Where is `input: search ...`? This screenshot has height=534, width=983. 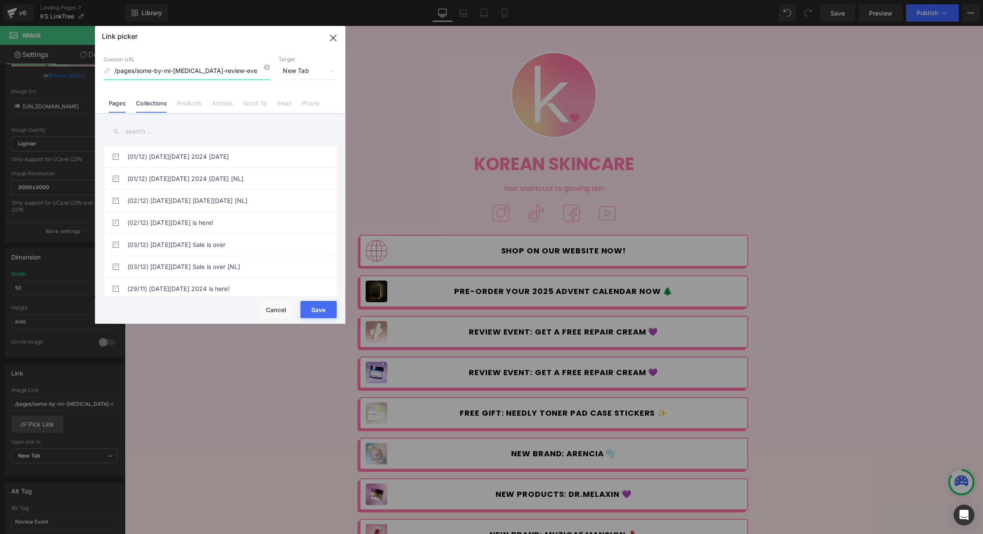 input: search ... is located at coordinates (220, 131).